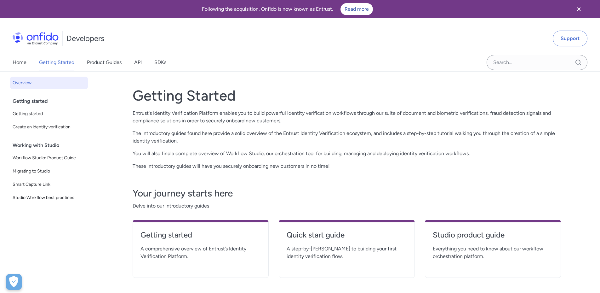 This screenshot has height=293, width=600. Describe the element at coordinates (49, 197) in the screenshot. I see `span: Studio Workflow best practices` at that location.